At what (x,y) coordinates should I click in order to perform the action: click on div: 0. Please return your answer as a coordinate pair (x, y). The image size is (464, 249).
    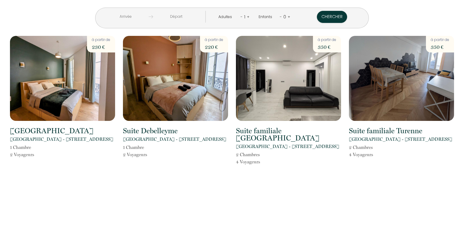
    Looking at the image, I should click on (284, 17).